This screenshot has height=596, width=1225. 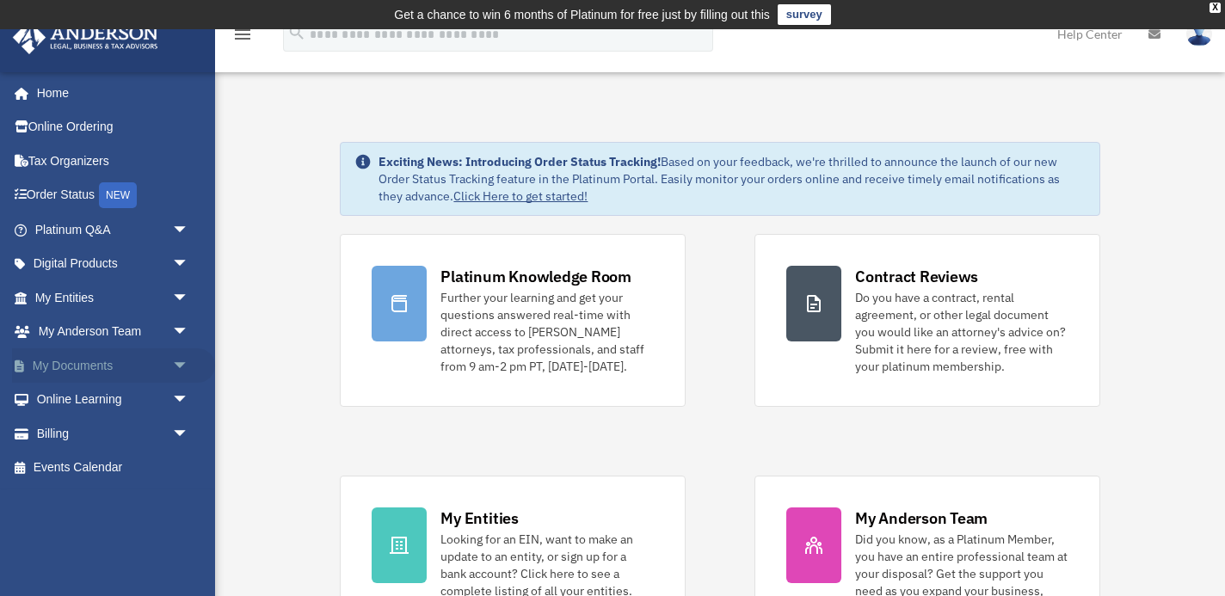 I want to click on div: Do you have a contract, rental agreement, or other legal document you would like an attorney's ad..., so click(x=962, y=332).